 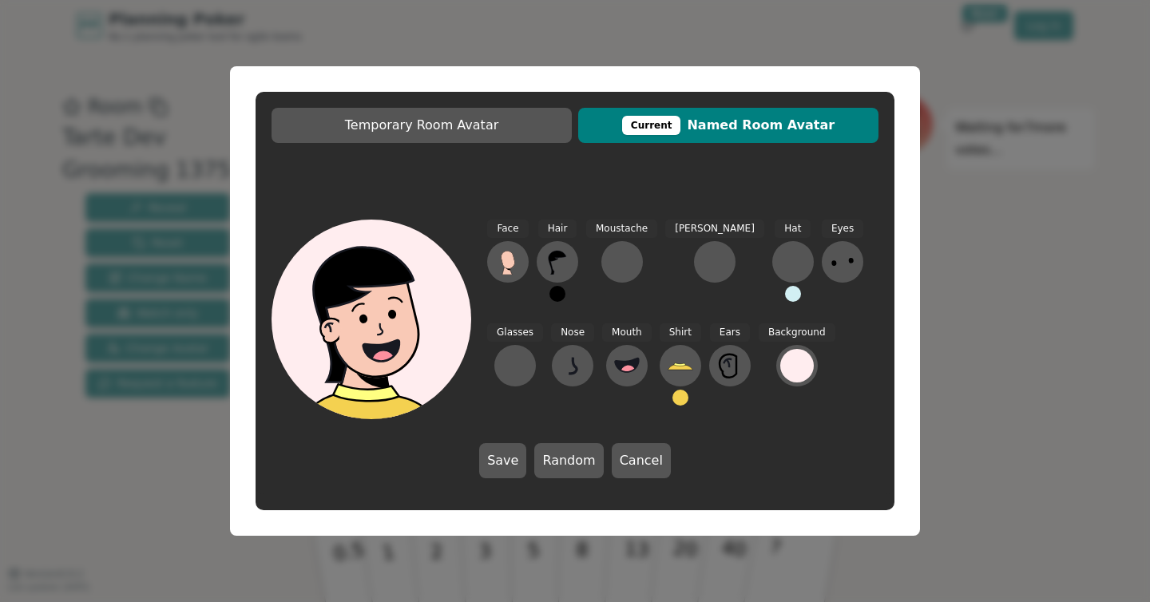 What do you see at coordinates (641, 461) in the screenshot?
I see `button: Cancel` at bounding box center [641, 461].